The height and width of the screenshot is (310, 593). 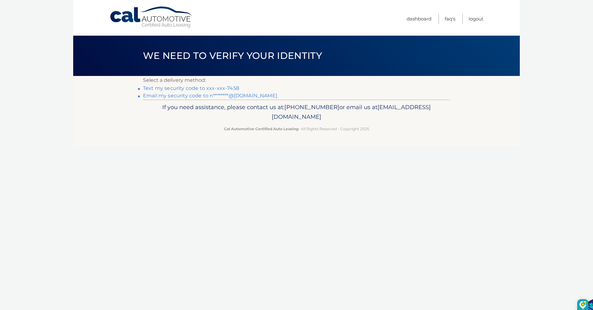 What do you see at coordinates (151, 17) in the screenshot?
I see `a: Cal Automotive` at bounding box center [151, 17].